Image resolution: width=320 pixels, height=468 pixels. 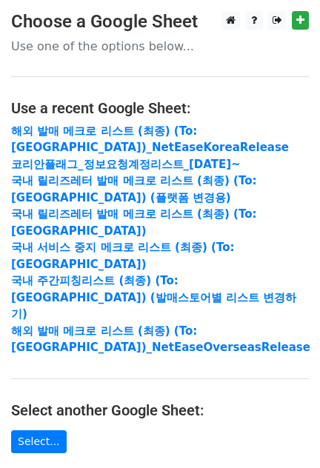 What do you see at coordinates (160, 21) in the screenshot?
I see `h3: Choose a Google Sheet` at bounding box center [160, 21].